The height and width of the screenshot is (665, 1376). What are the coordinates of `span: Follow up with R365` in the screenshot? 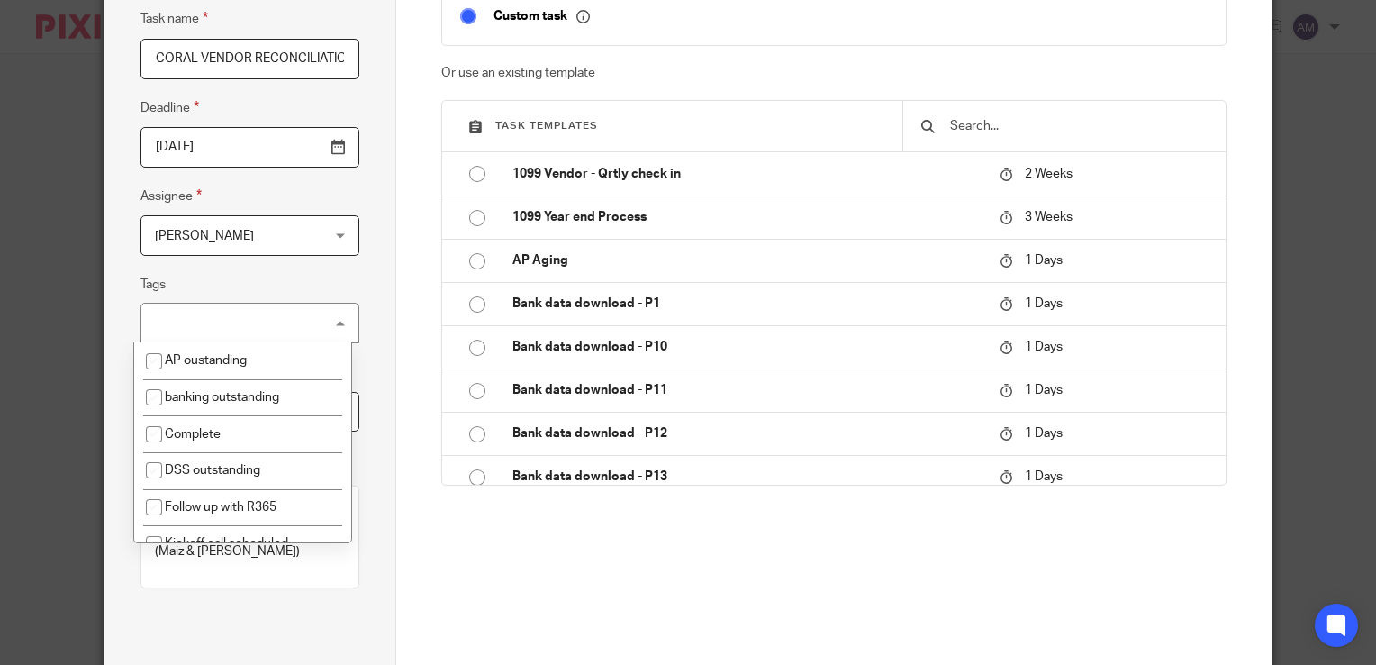 It's located at (221, 507).